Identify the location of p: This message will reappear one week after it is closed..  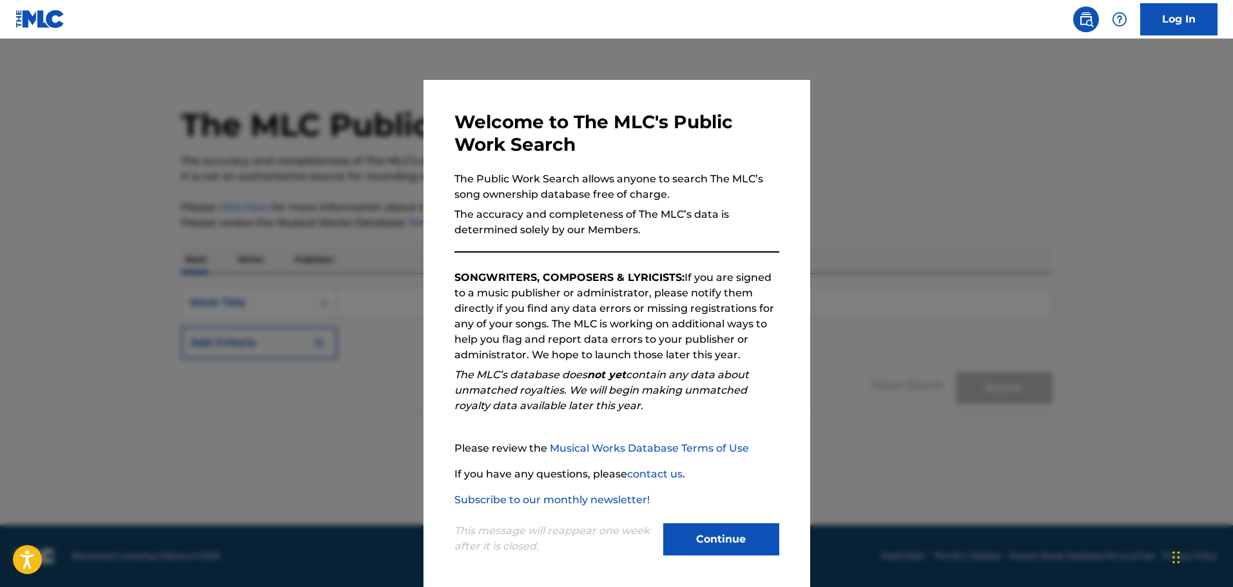
(555, 539).